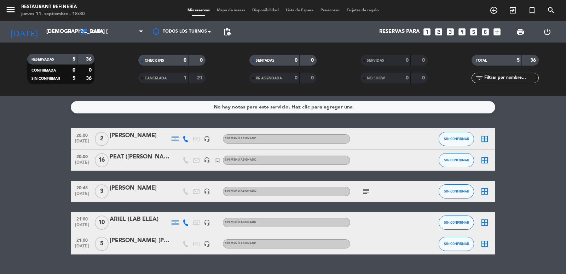 This screenshot has width=566, height=274. What do you see at coordinates (486, 32) in the screenshot?
I see `i: looks_6` at bounding box center [486, 32].